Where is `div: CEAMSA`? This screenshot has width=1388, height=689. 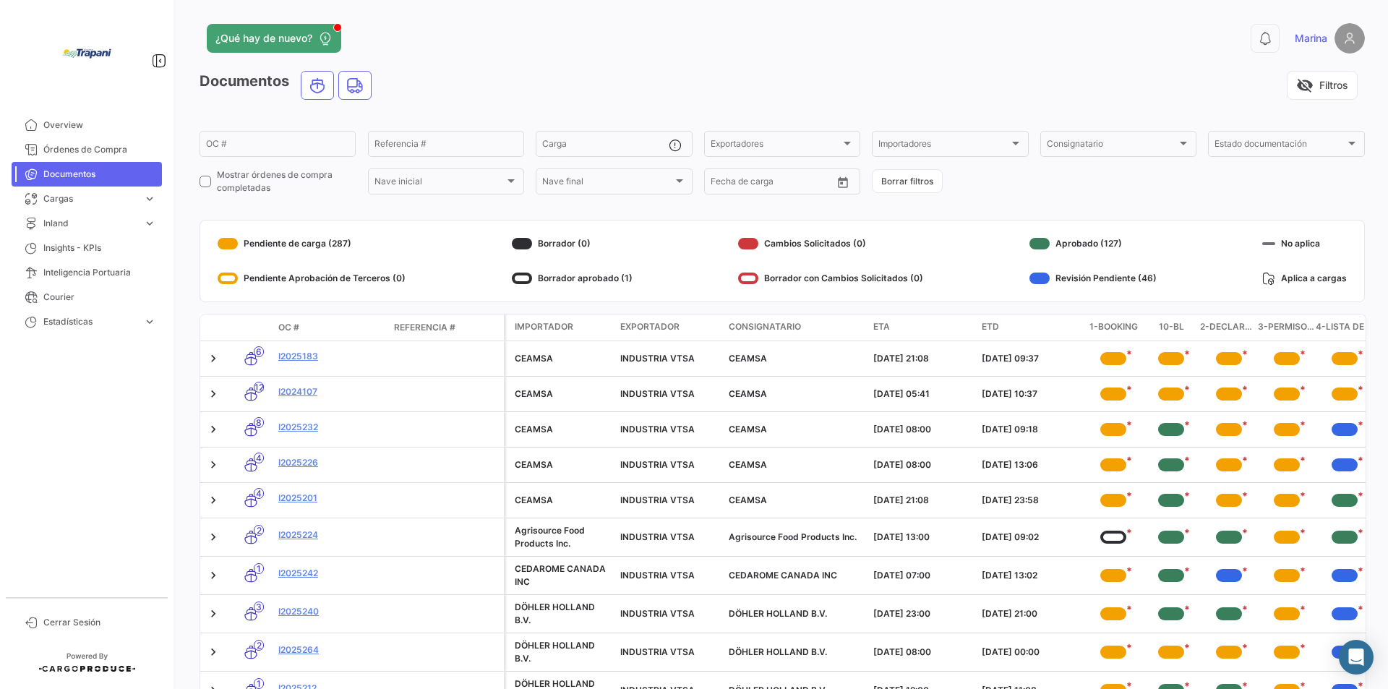
div: CEAMSA is located at coordinates (562, 465).